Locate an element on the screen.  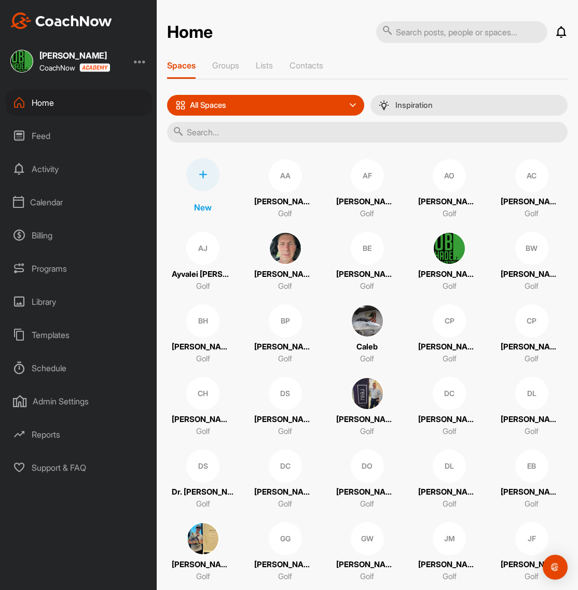
div: EB is located at coordinates (531, 466).